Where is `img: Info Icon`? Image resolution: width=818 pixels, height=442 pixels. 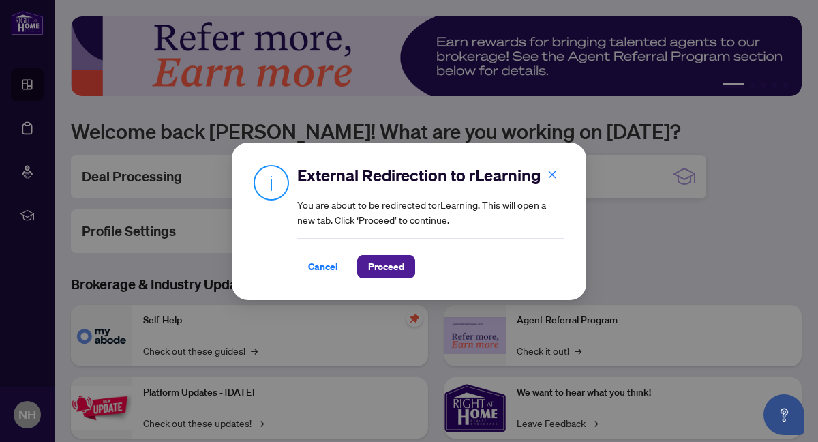 img: Info Icon is located at coordinates (271, 182).